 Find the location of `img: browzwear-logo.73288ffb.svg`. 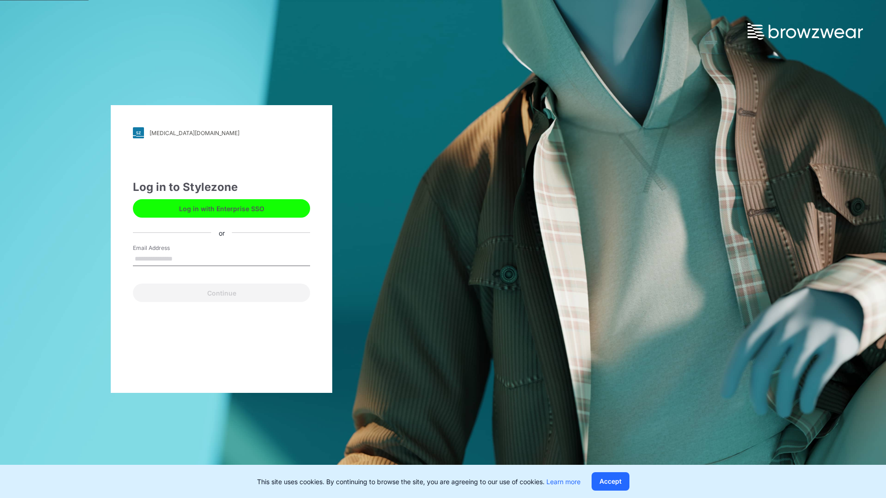

img: browzwear-logo.73288ffb.svg is located at coordinates (805, 31).